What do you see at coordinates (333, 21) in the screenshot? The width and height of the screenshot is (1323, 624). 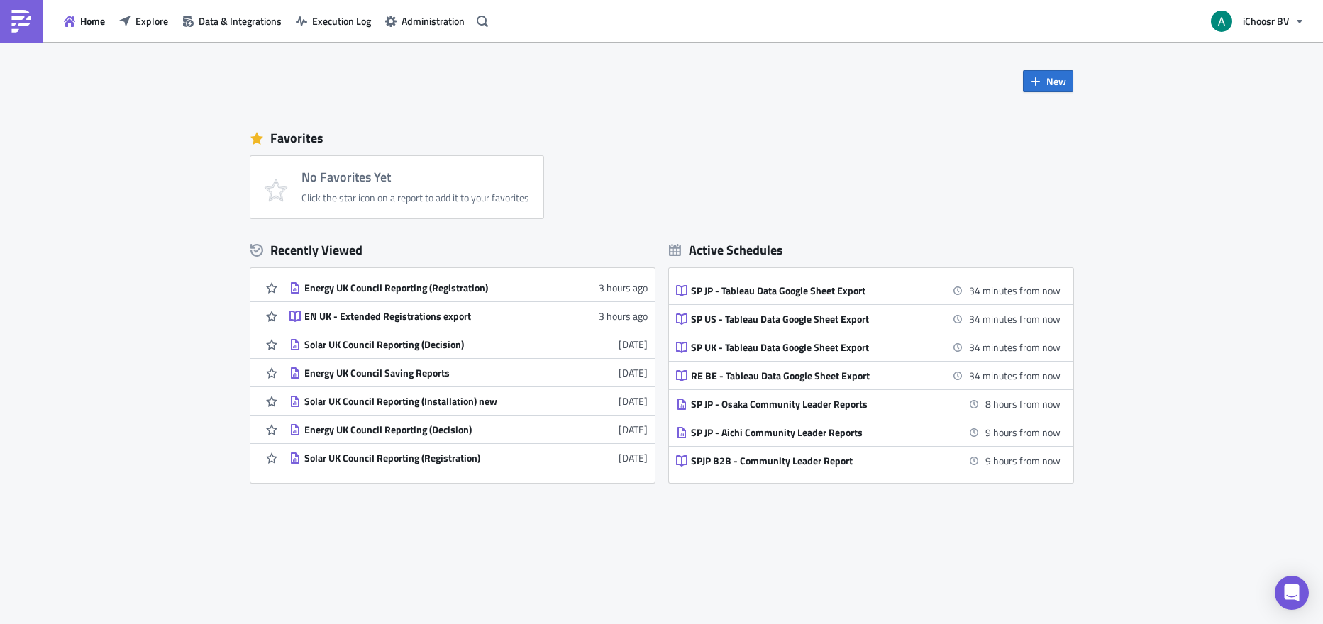 I see `a: Execution Log` at bounding box center [333, 21].